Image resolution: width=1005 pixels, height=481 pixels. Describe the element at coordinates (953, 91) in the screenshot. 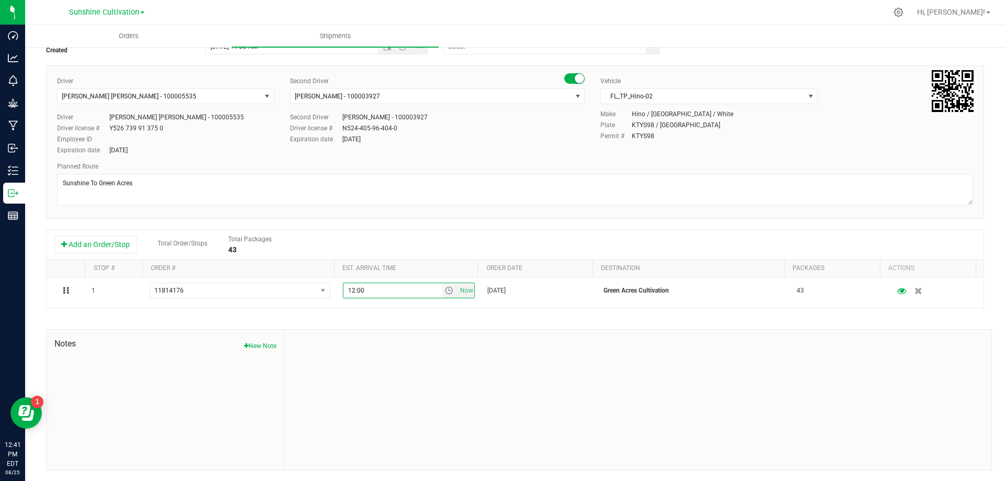

I see `qrcode: 20250825-001` at that location.